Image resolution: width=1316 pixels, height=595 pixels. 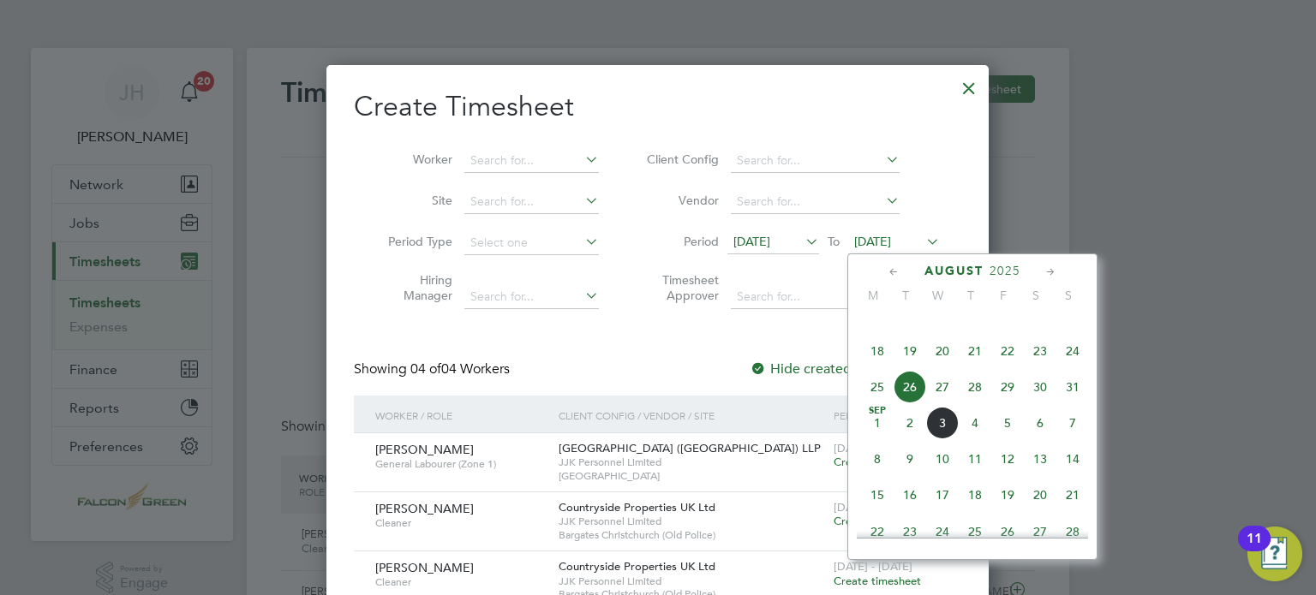 What do you see at coordinates (938, 295) in the screenshot?
I see `span: W` at bounding box center [938, 295].